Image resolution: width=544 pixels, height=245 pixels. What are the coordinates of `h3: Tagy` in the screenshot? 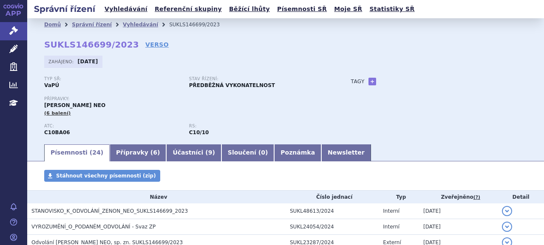 It's located at (358, 82).